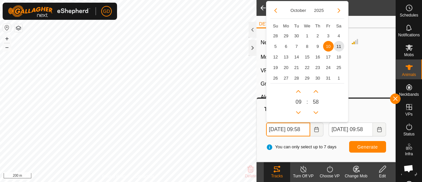 The width and height of the screenshot is (422, 182). I want to click on span: 2, so click(318, 36).